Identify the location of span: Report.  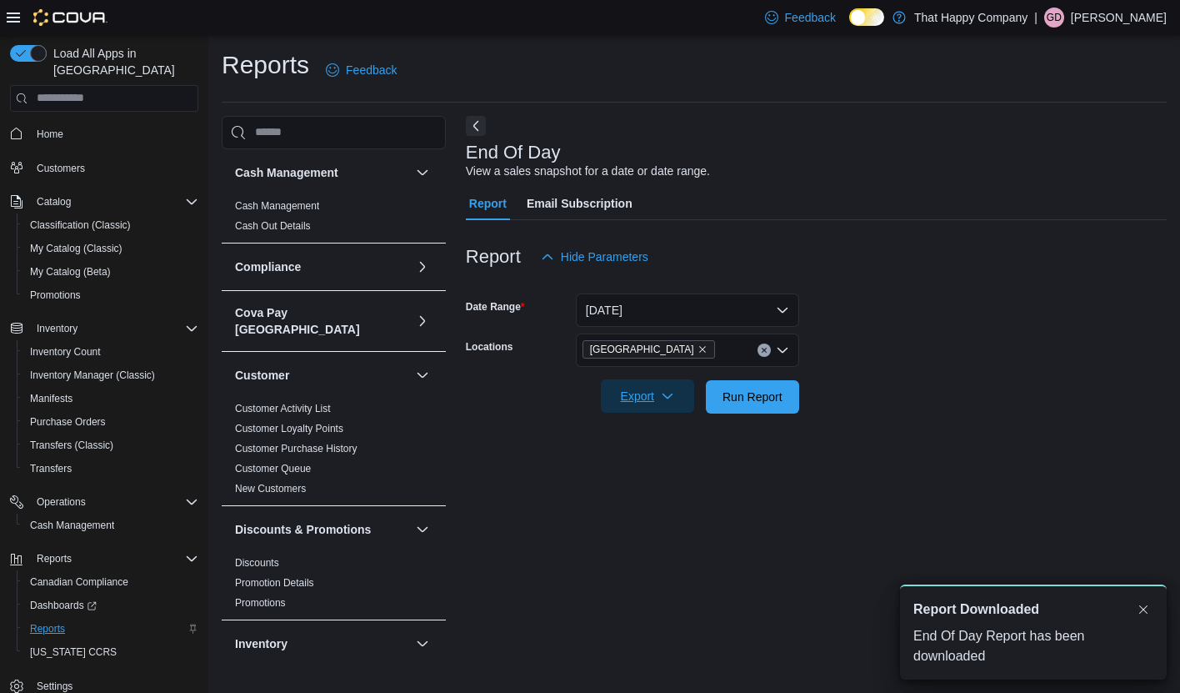
(488, 203).